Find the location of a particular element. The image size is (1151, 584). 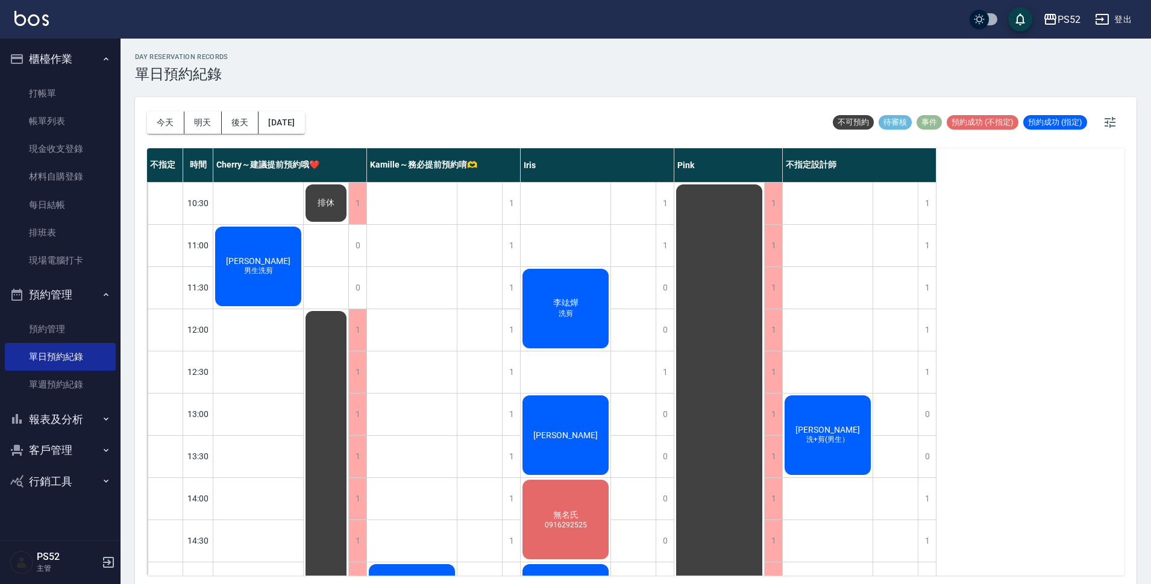

span: 李竑燁 is located at coordinates (566, 303).